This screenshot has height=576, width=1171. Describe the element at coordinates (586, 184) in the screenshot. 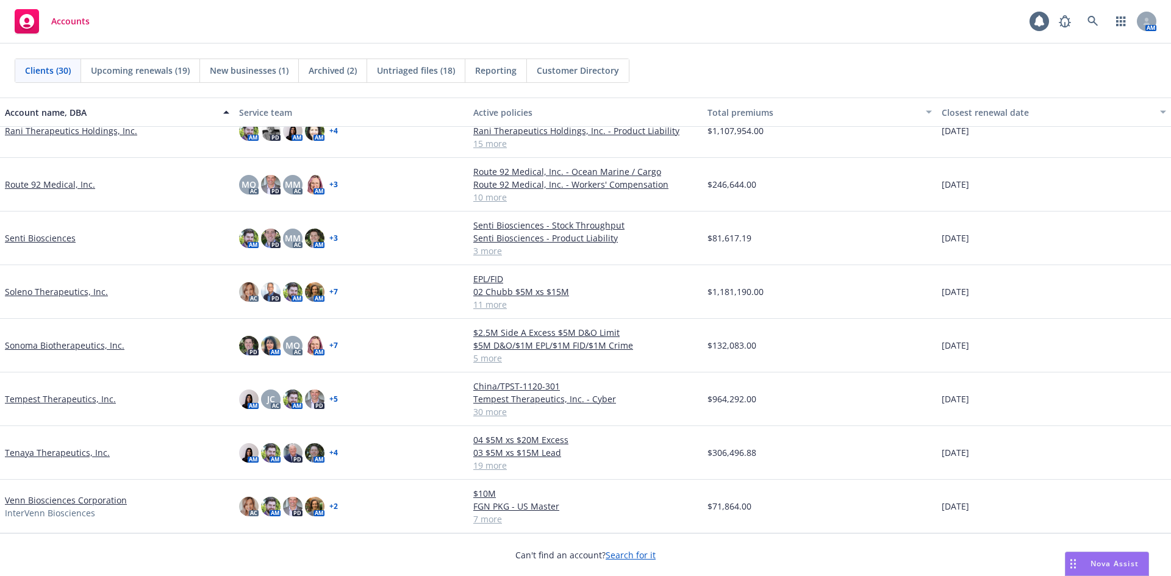

I see `a: Route 92 Medical, Inc. - Workers' Compensation` at that location.